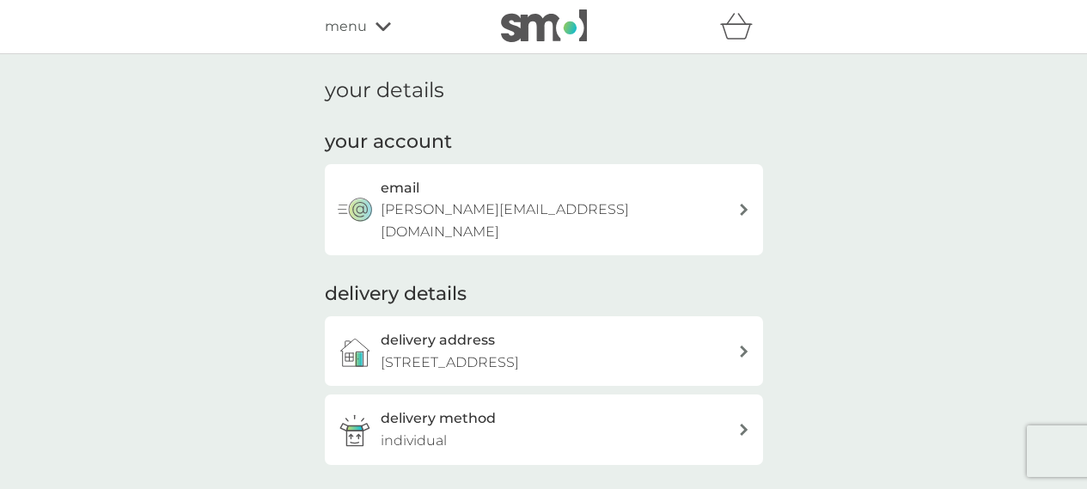 This screenshot has height=489, width=1087. I want to click on h3: email, so click(400, 188).